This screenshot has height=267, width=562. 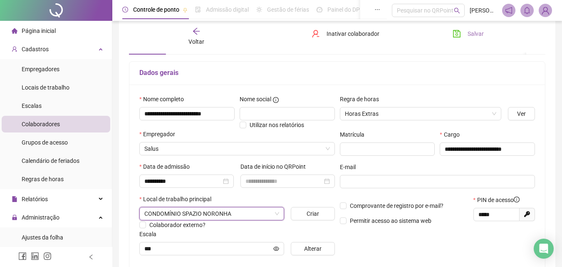 What do you see at coordinates (527, 10) in the screenshot?
I see `span: bell` at bounding box center [527, 10].